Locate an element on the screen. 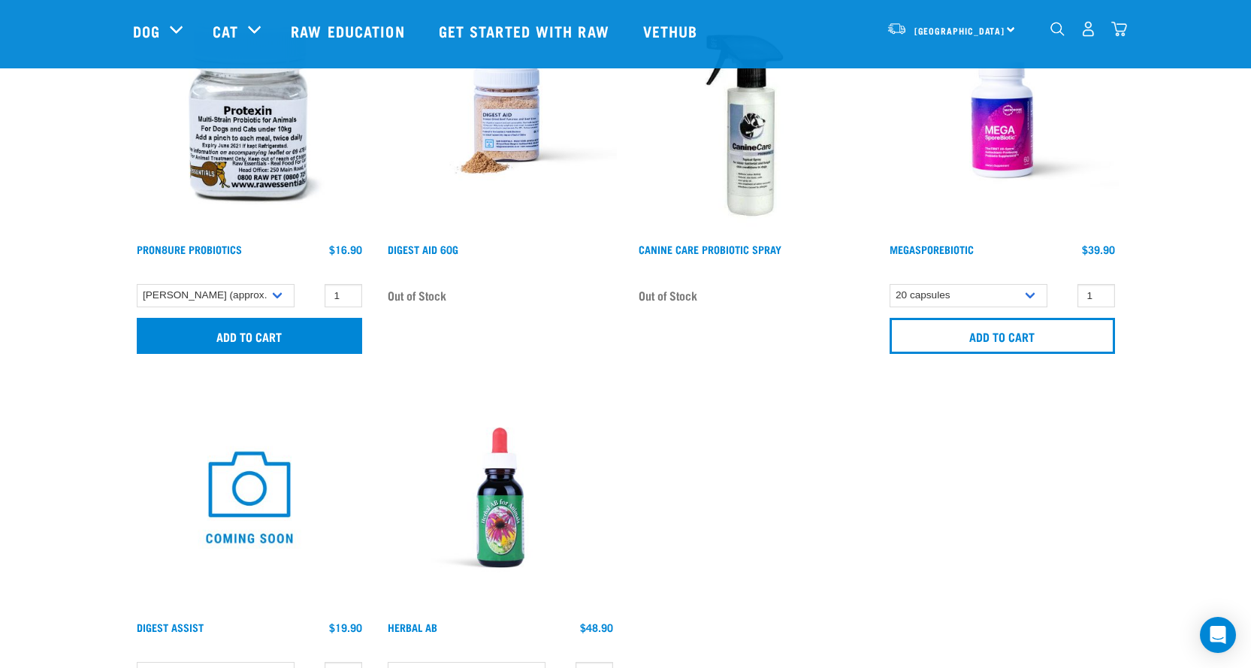  a: Canine Care Probiotic Spray is located at coordinates (710, 249).